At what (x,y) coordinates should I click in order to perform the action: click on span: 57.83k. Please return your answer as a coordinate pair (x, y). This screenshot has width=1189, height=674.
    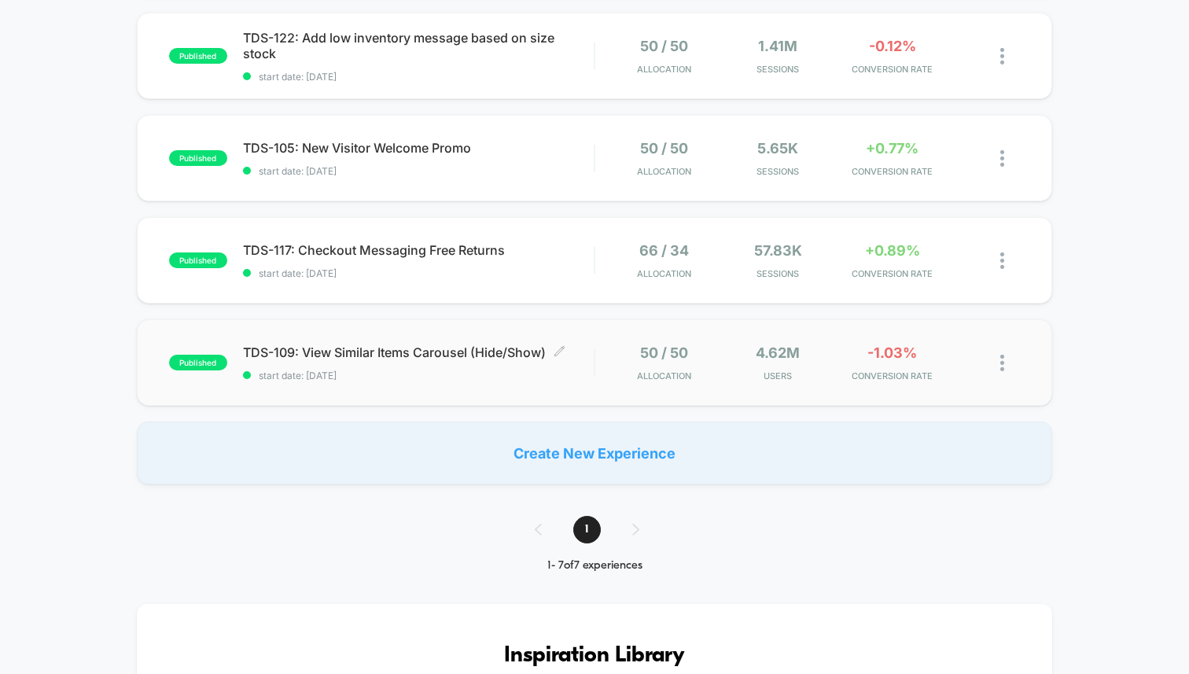
    Looking at the image, I should click on (778, 250).